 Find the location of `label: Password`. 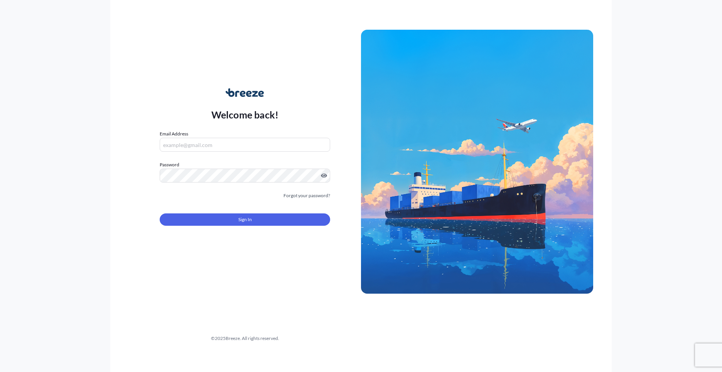

label: Password is located at coordinates (245, 165).